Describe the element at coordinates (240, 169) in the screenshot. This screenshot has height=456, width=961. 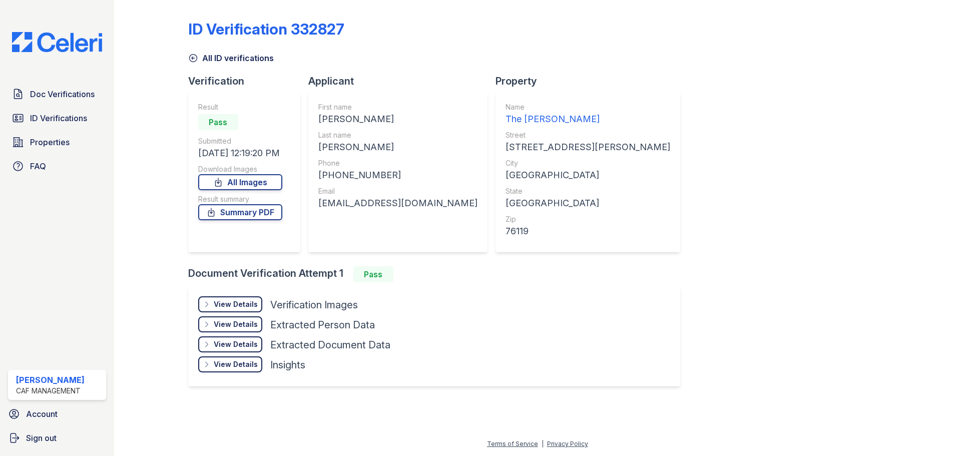
I see `div: Download Images` at that location.